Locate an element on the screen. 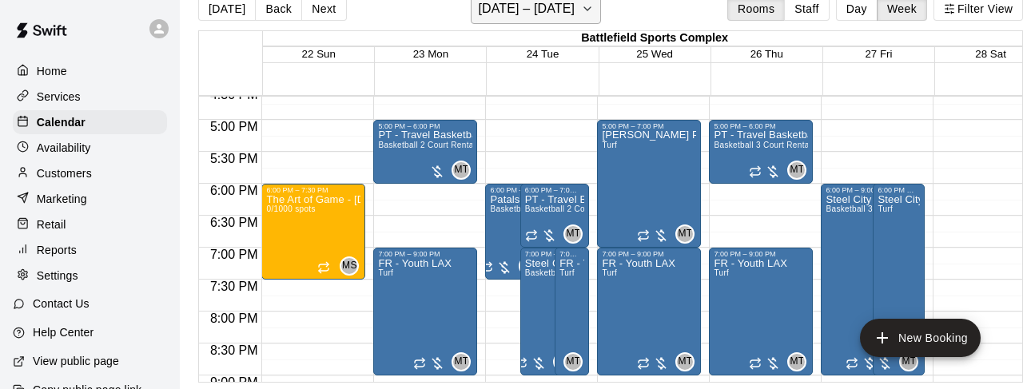 This screenshot has height=389, width=1023. a: Marketing is located at coordinates (89, 199).